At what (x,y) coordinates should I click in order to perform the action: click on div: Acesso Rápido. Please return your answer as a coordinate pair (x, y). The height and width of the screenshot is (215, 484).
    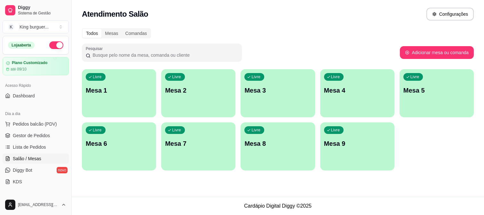
    Looking at the image, I should click on (36, 85).